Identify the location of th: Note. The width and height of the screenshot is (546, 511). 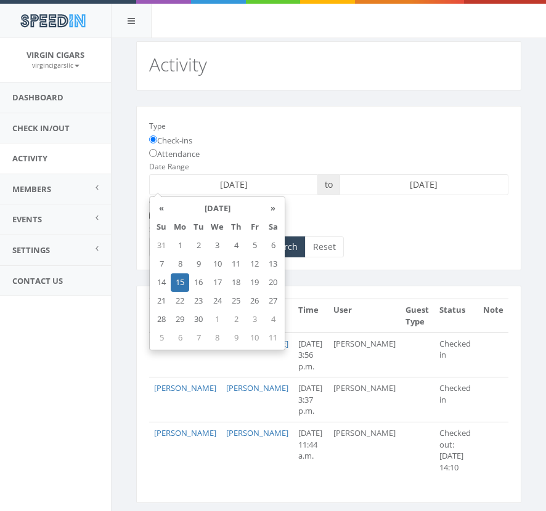
(493, 316).